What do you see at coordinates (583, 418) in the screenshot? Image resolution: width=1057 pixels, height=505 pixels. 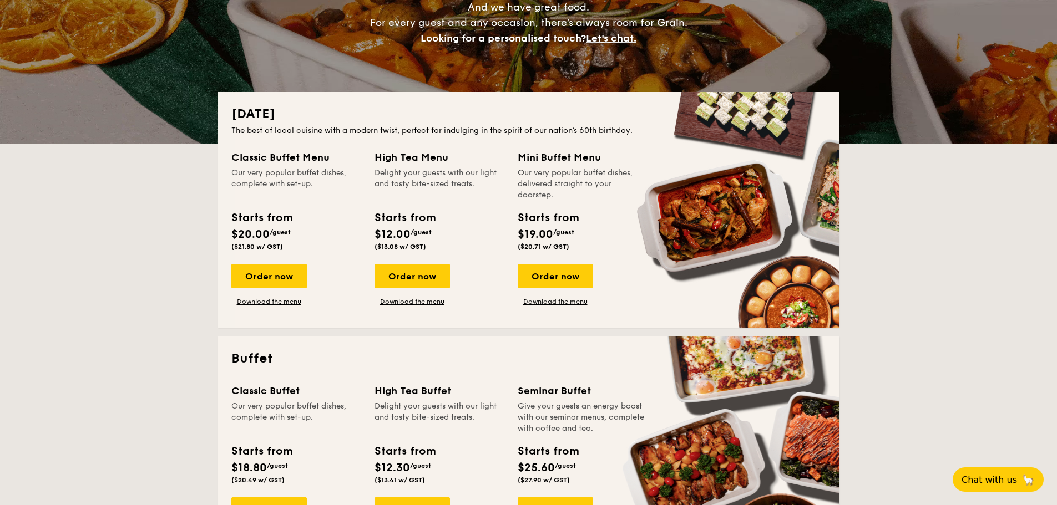 I see `div: Give your guests an energy boost with our seminar menus, complete with coffee and tea.` at bounding box center [583, 418].